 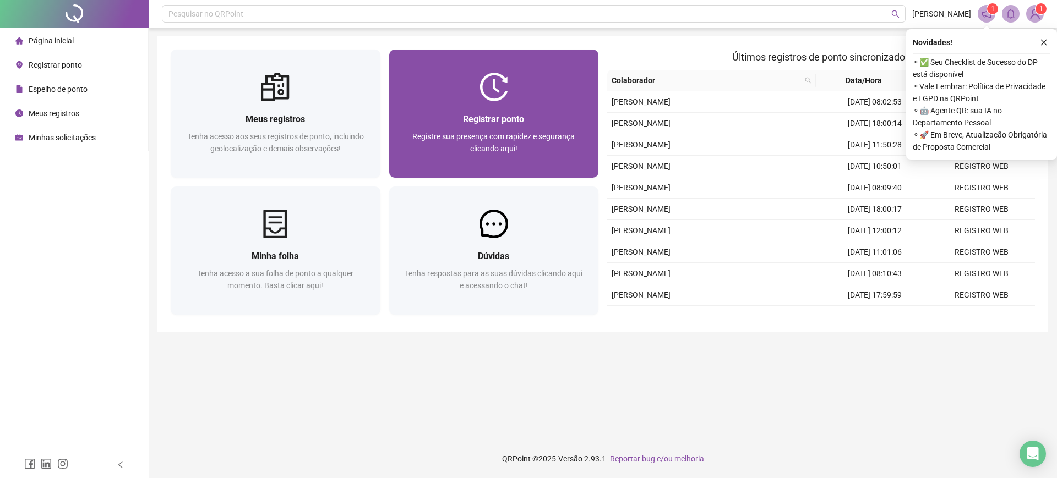 What do you see at coordinates (494, 113) in the screenshot?
I see `a: Registrar pontoRegistre sua presença com rapidez e segurança clicando aqui!` at bounding box center [494, 113].